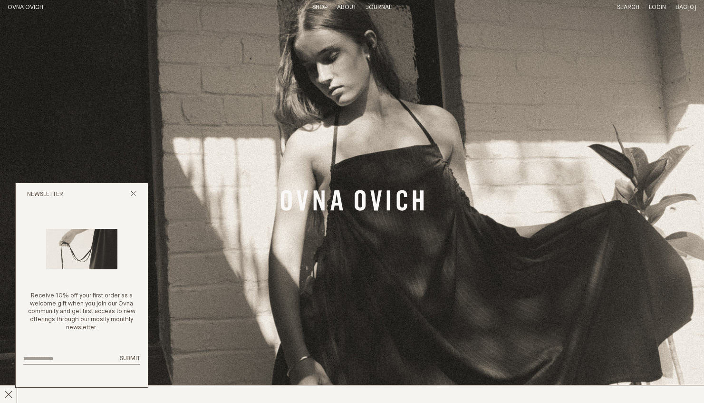 This screenshot has height=403, width=704. I want to click on h2: Newsletter, so click(45, 194).